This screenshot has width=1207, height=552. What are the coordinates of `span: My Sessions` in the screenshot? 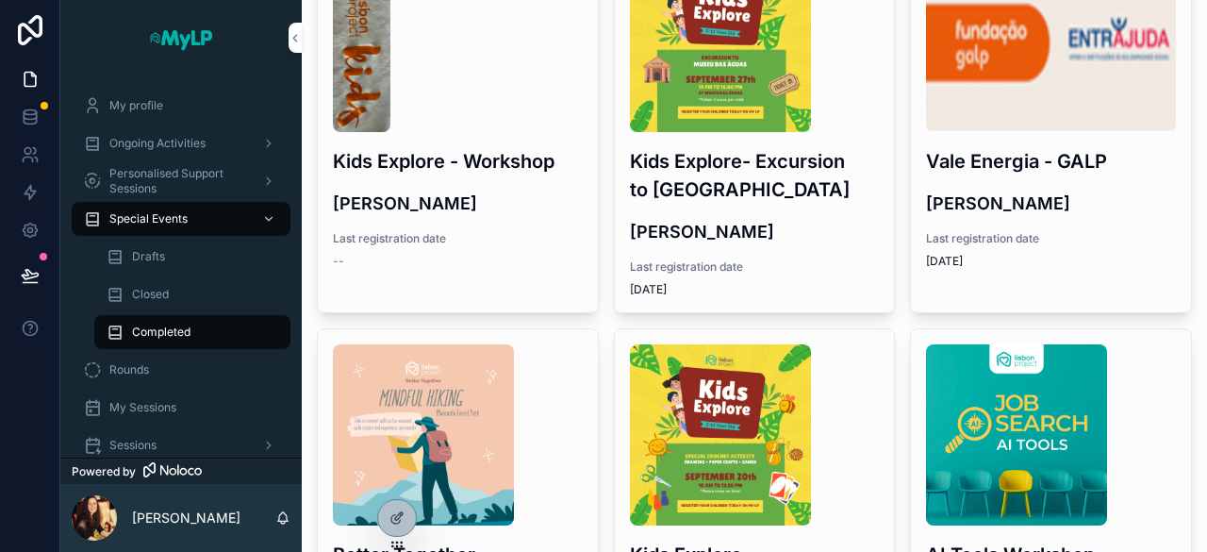 It's located at (142, 408).